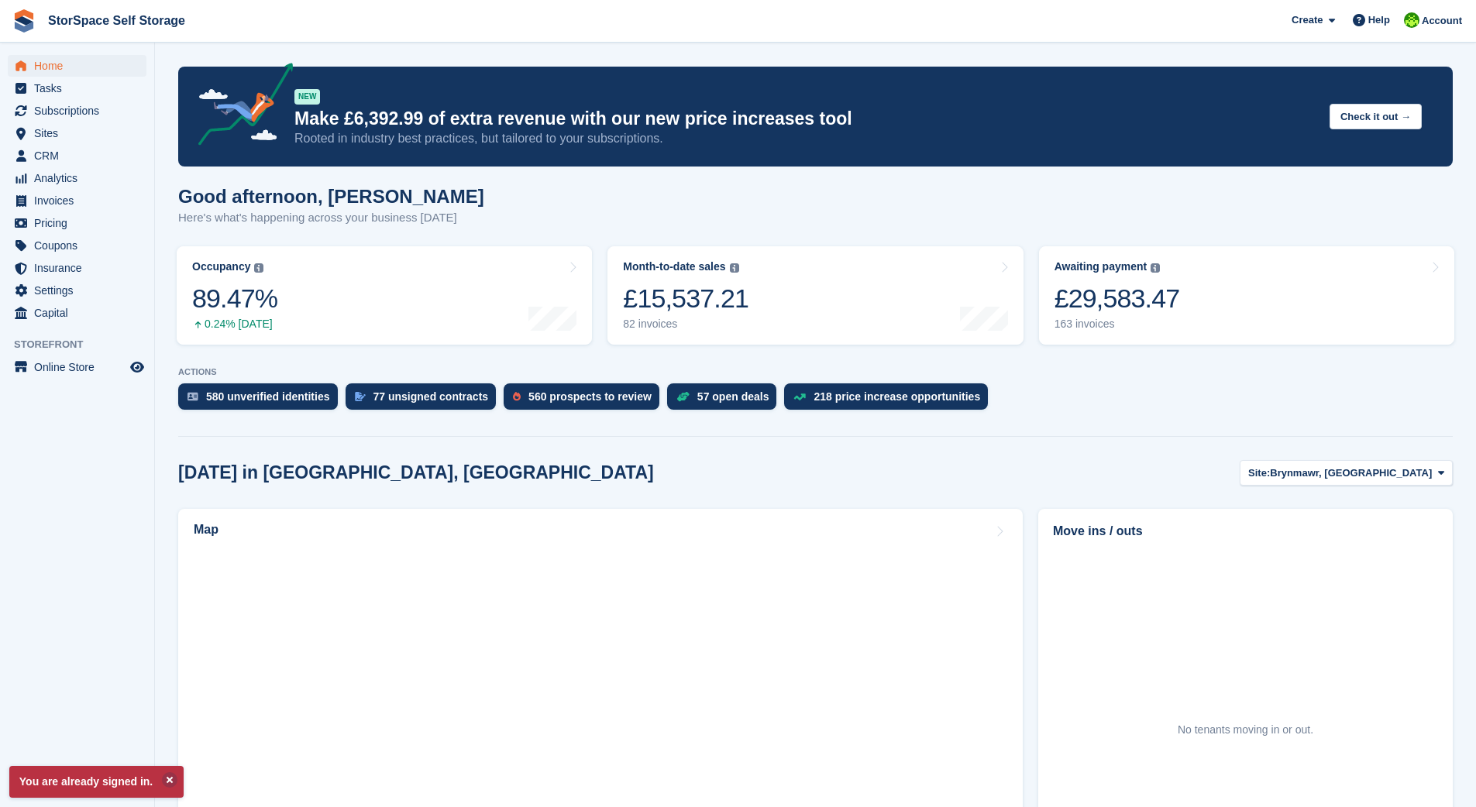  I want to click on h2: Move ins / outs, so click(1245, 532).